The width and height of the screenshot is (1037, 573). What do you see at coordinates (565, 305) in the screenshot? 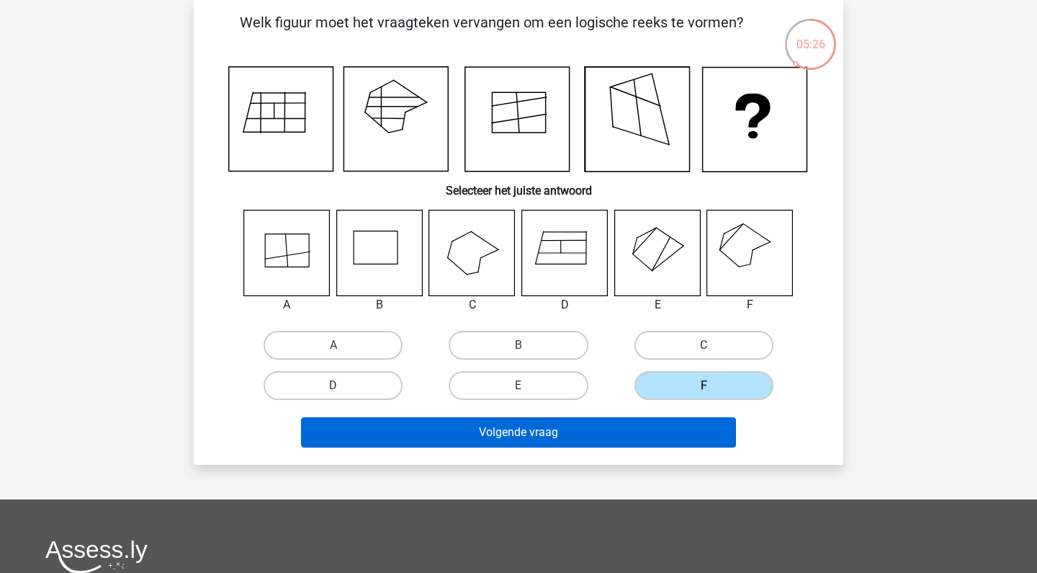
I see `div: D` at bounding box center [565, 305].